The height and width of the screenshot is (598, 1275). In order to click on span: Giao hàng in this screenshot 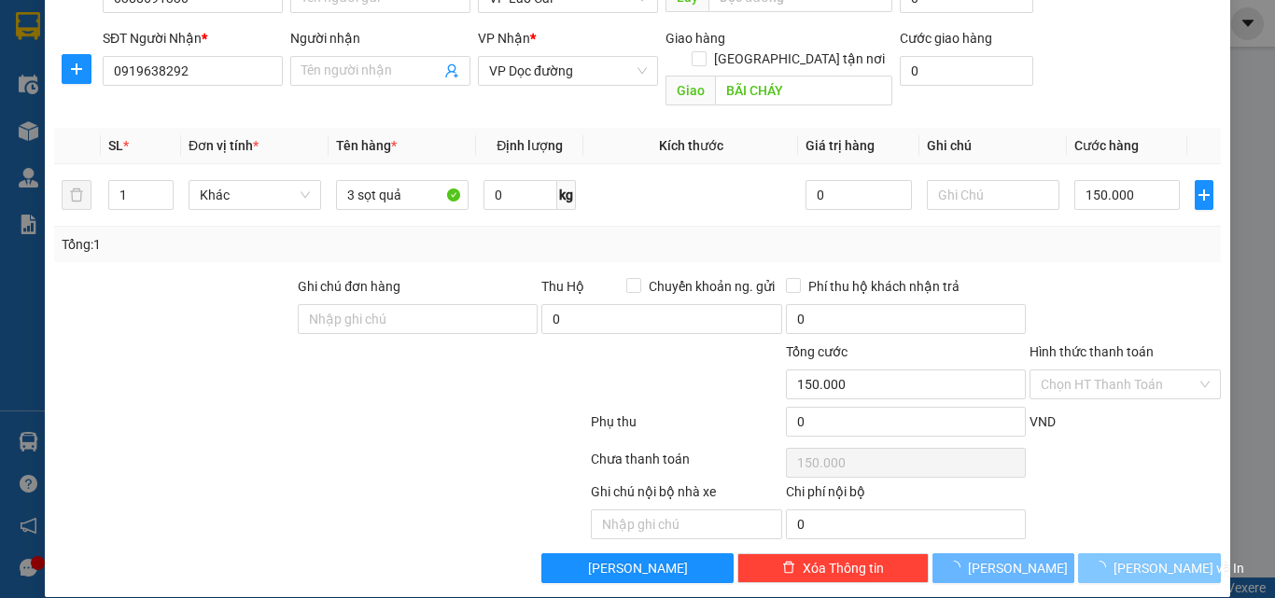, I will do `click(695, 38)`.